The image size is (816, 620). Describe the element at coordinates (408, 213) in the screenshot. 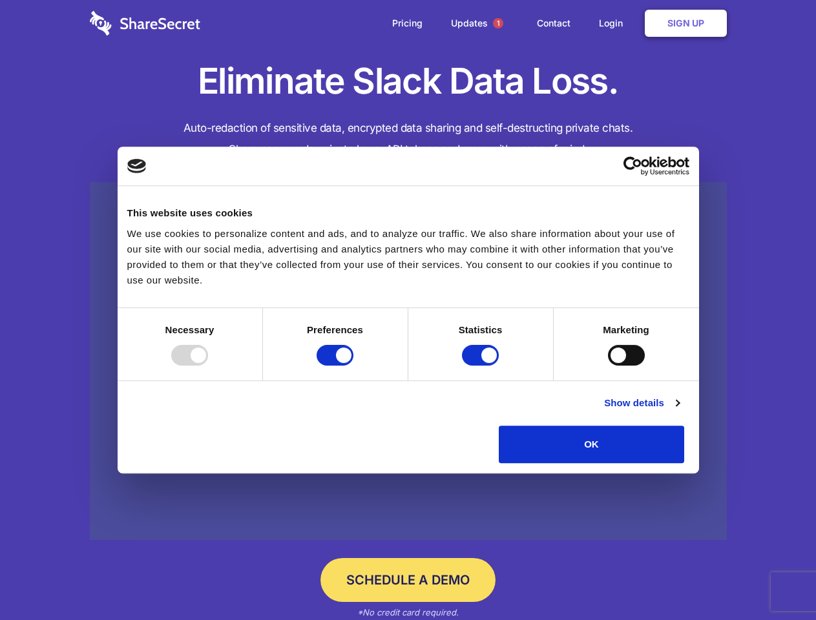

I see `div: This website uses cookies` at that location.